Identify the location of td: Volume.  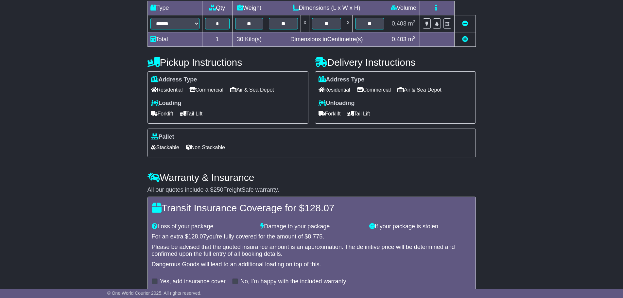
(403, 8).